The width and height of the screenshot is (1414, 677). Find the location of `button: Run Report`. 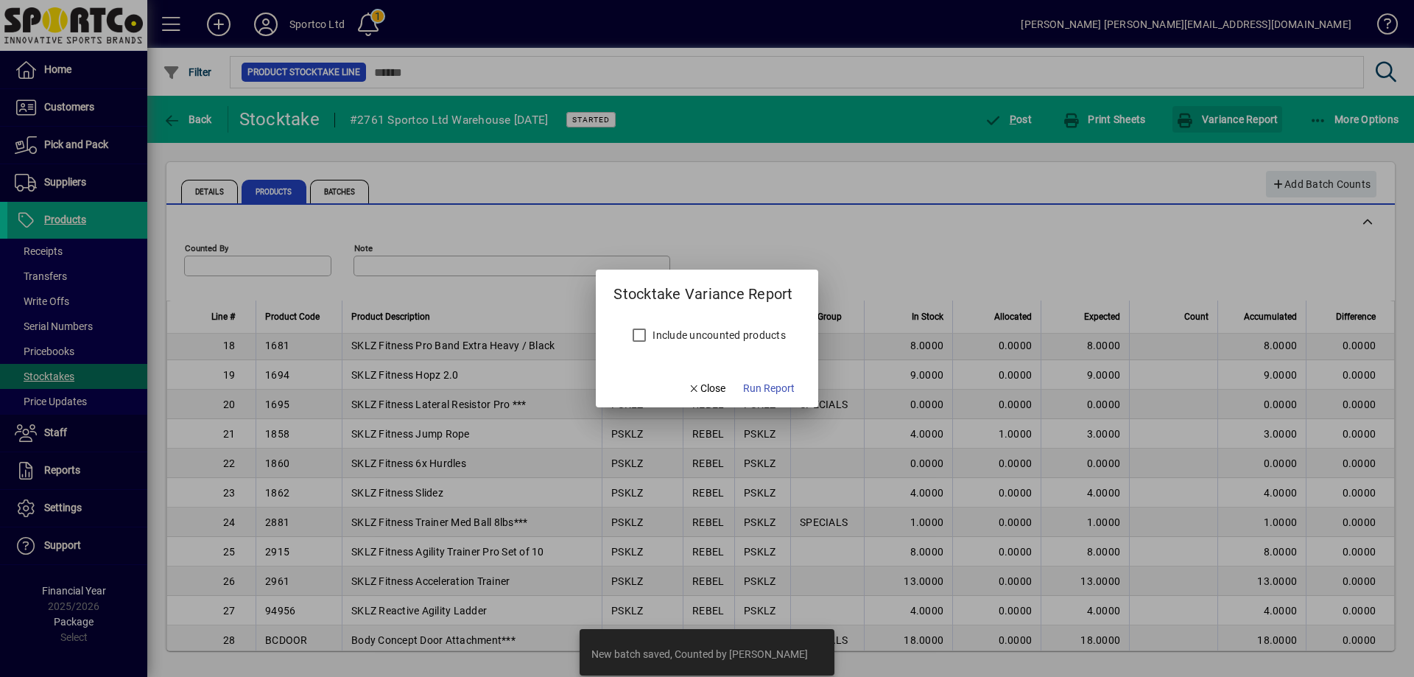

button: Run Report is located at coordinates (769, 388).